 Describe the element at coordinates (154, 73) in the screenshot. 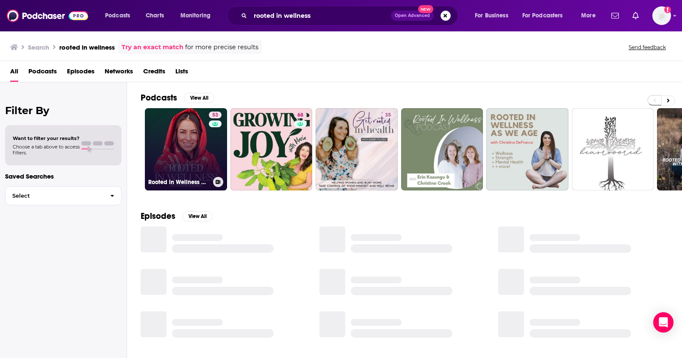

I see `a: Credits` at that location.